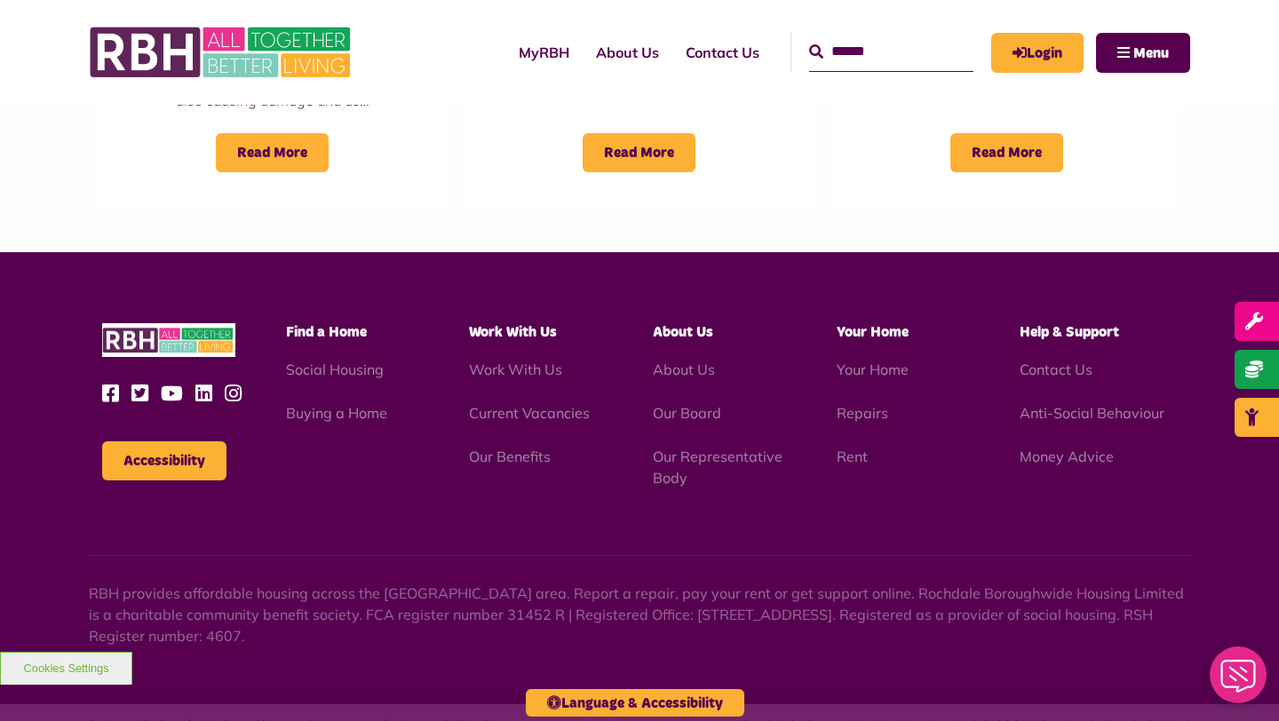  I want to click on span: Help & Support, so click(1070, 332).